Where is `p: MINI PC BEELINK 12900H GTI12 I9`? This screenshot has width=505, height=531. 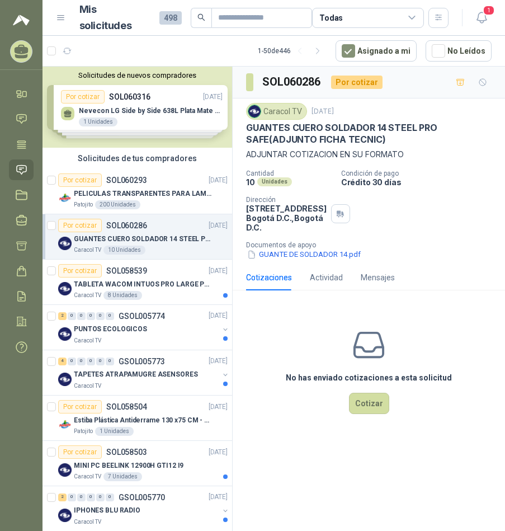
p: MINI PC BEELINK 12900H GTI12 I9 is located at coordinates (129, 466).